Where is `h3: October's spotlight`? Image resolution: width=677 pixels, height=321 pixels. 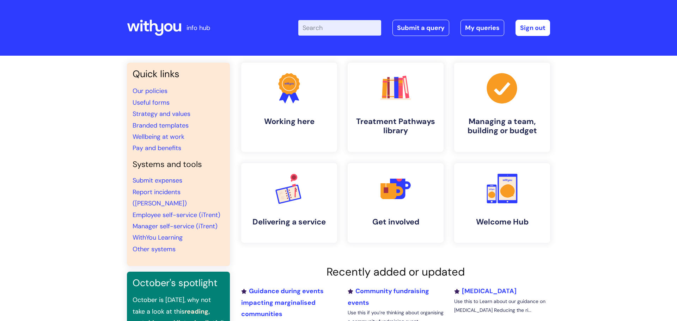
h3: October's spotlight is located at coordinates (178, 283).